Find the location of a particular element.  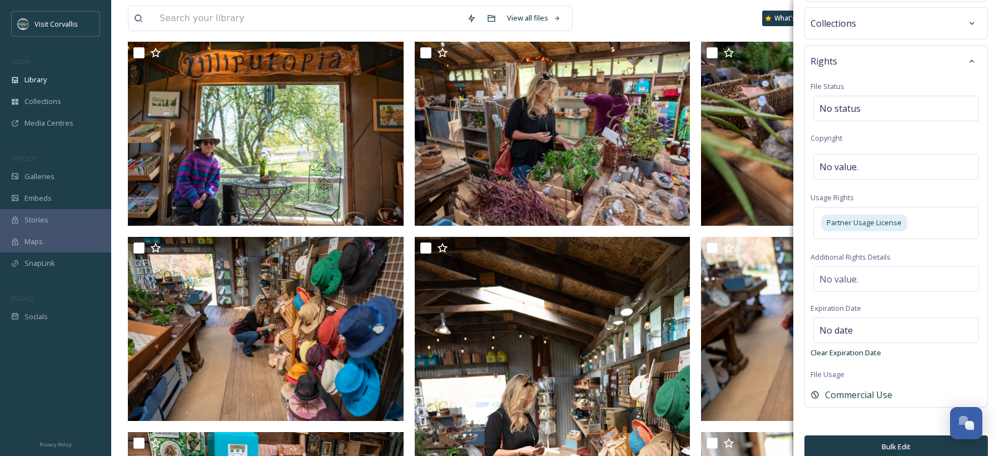

span: Expiration Date is located at coordinates (836, 308).